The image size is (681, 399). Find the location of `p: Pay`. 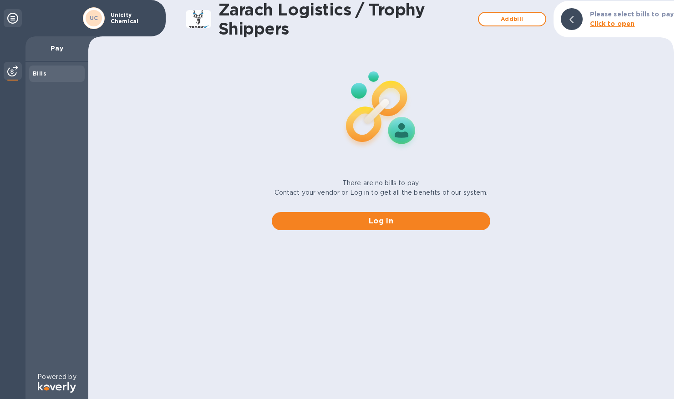

p: Pay is located at coordinates (57, 48).